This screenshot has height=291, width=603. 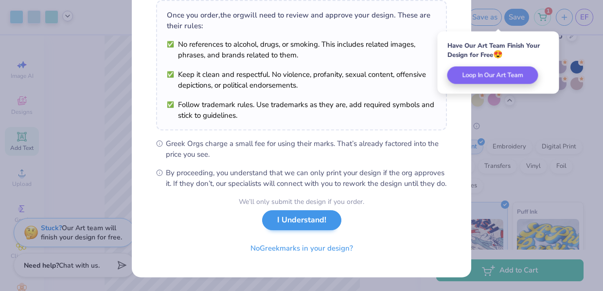 What do you see at coordinates (492, 75) in the screenshot?
I see `button: Loop In Our Art Team` at bounding box center [492, 75].